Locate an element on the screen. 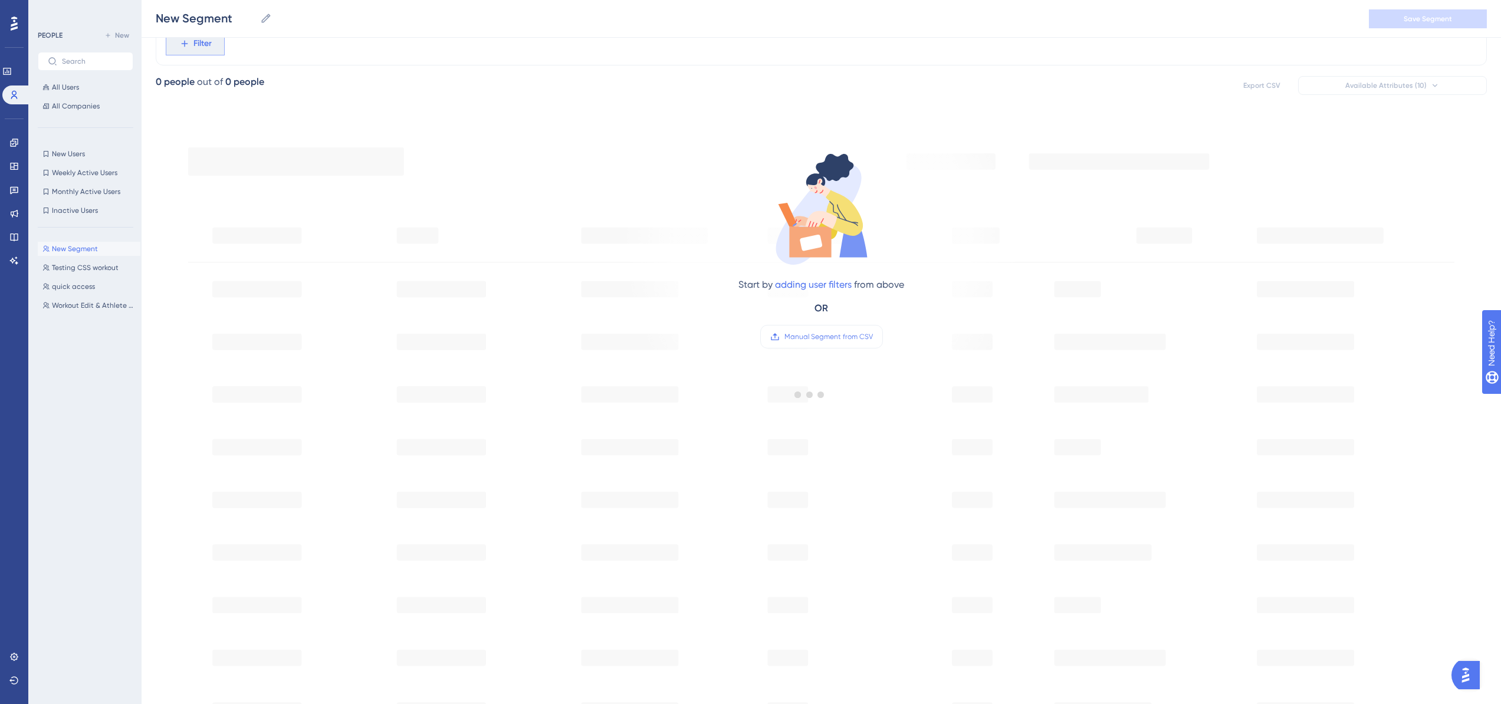 This screenshot has height=704, width=1501. span: Workout Edit & Athlete Ranking ID is located at coordinates (94, 306).